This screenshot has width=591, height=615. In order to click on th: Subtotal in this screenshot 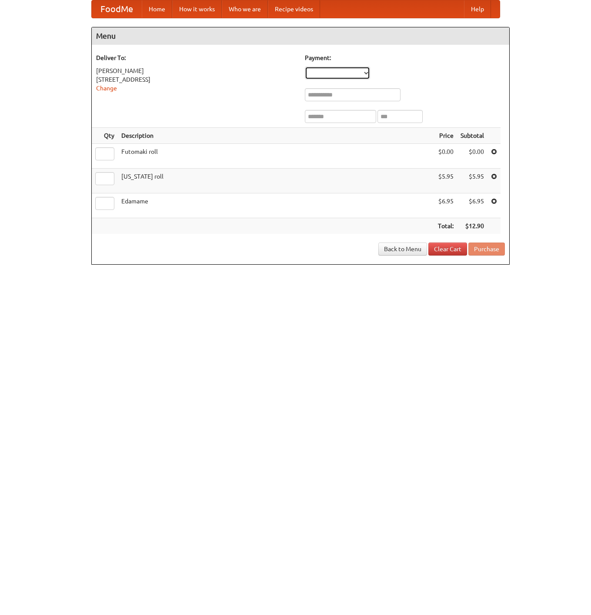, I will do `click(472, 136)`.